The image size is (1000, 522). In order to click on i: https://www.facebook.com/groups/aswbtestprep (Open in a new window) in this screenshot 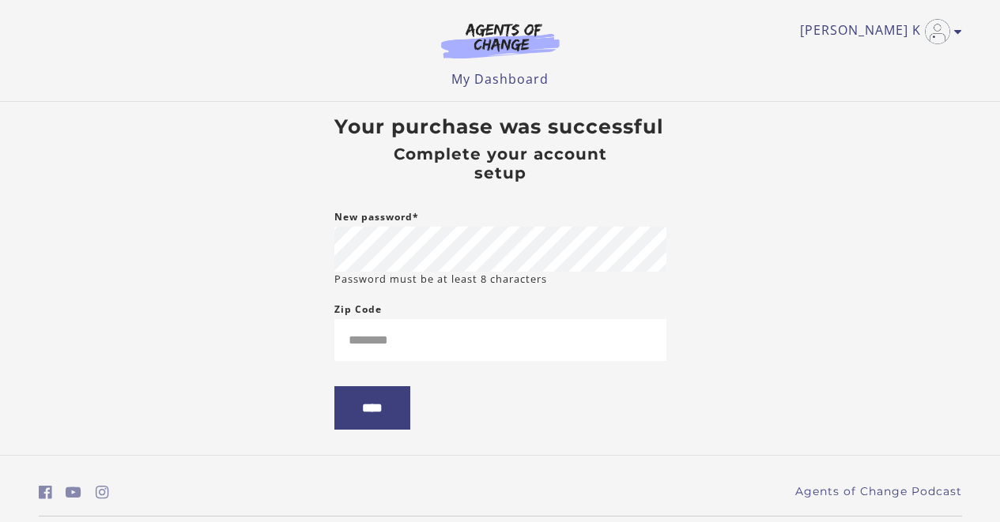, I will do `click(45, 492)`.